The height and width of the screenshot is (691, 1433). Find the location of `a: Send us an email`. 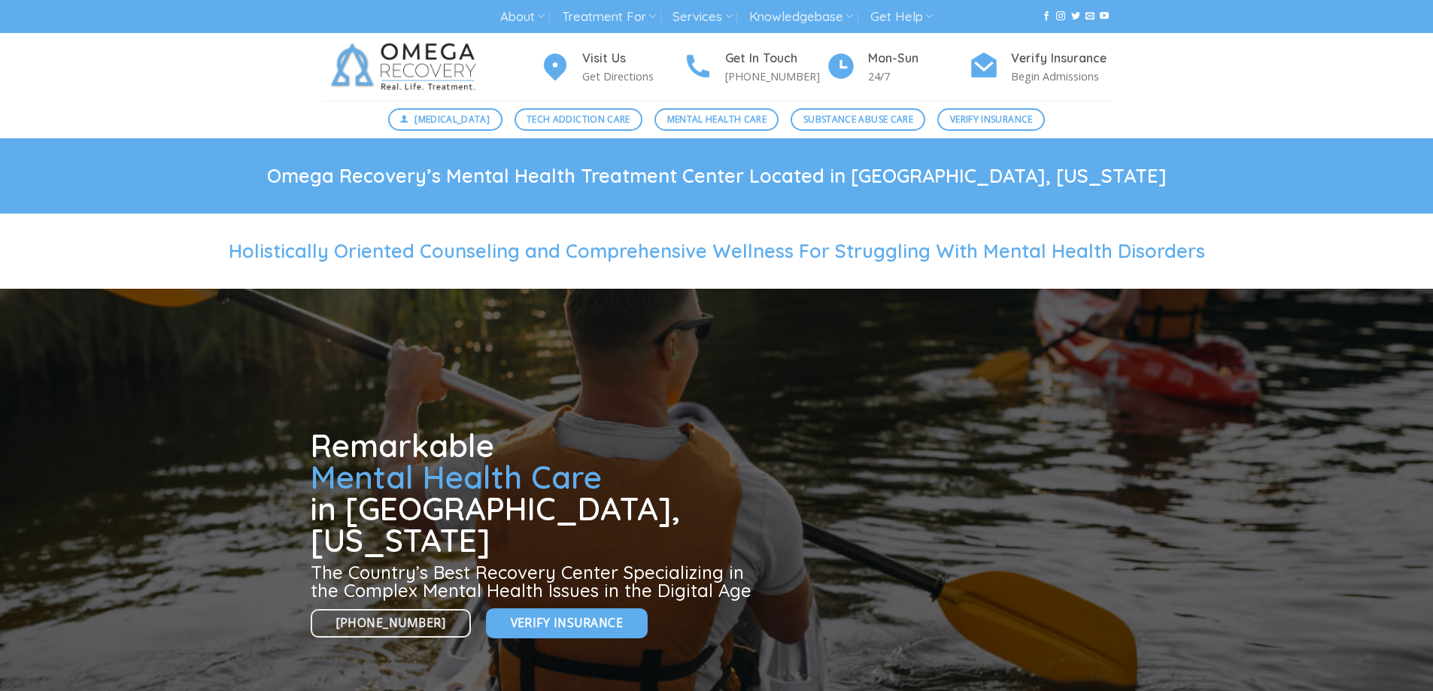

a: Send us an email is located at coordinates (1090, 17).